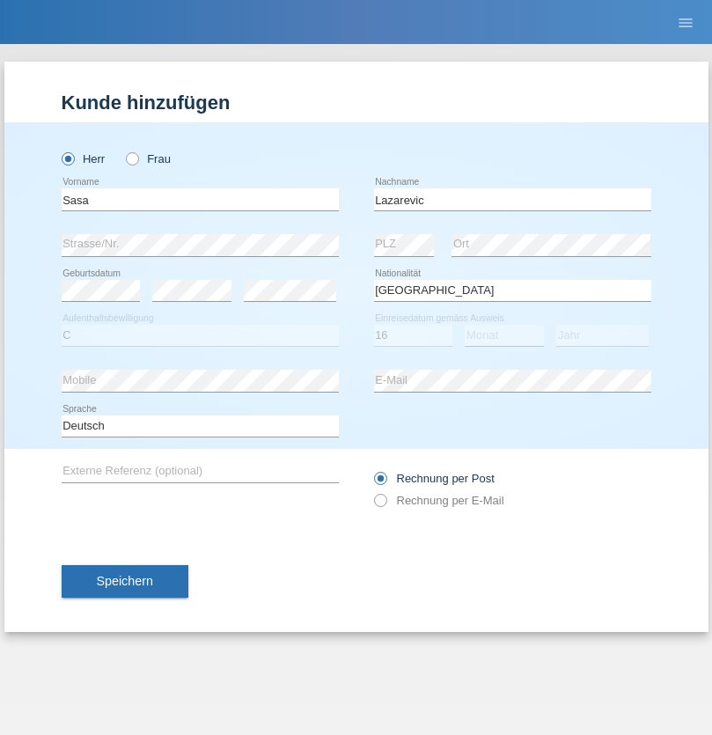  I want to click on button: Speichern, so click(125, 582).